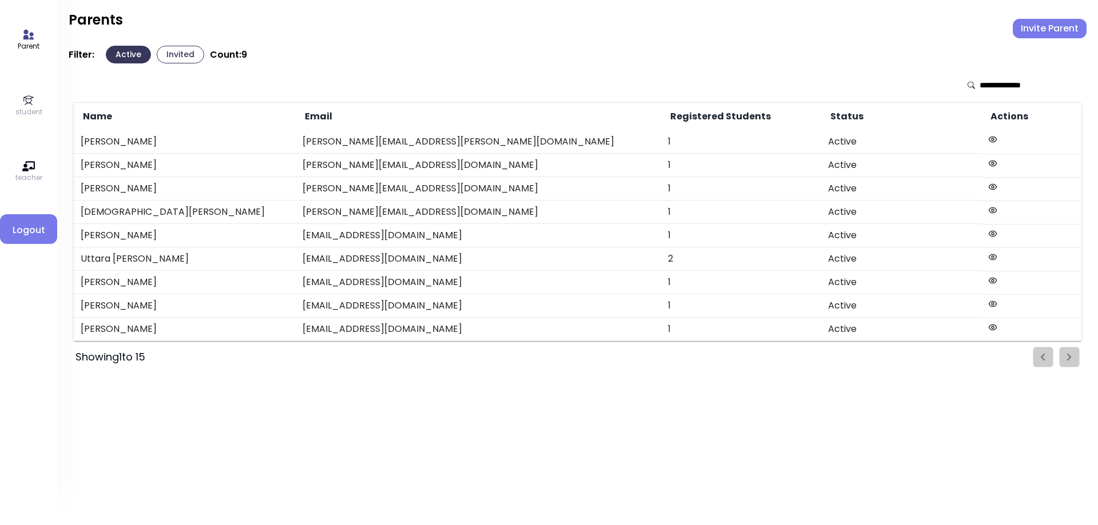  What do you see at coordinates (29, 112) in the screenshot?
I see `p: student` at bounding box center [29, 112].